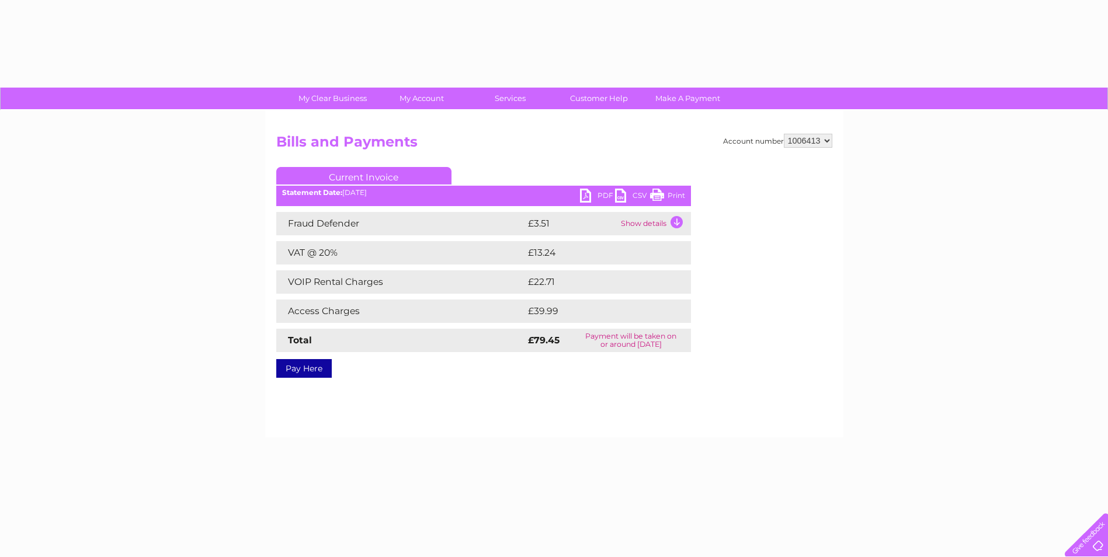 Image resolution: width=1108 pixels, height=557 pixels. Describe the element at coordinates (312, 192) in the screenshot. I see `b: Statement Date:` at that location.